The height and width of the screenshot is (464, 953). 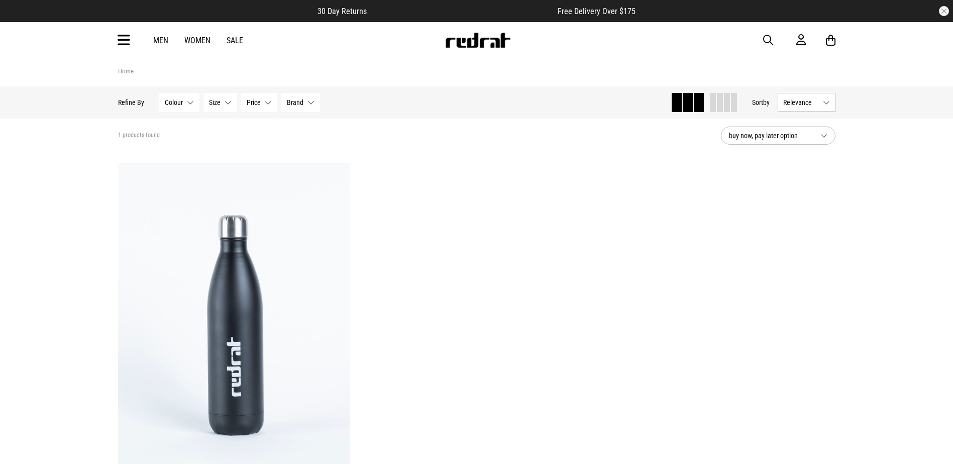 What do you see at coordinates (254, 102) in the screenshot?
I see `span: Price` at bounding box center [254, 102].